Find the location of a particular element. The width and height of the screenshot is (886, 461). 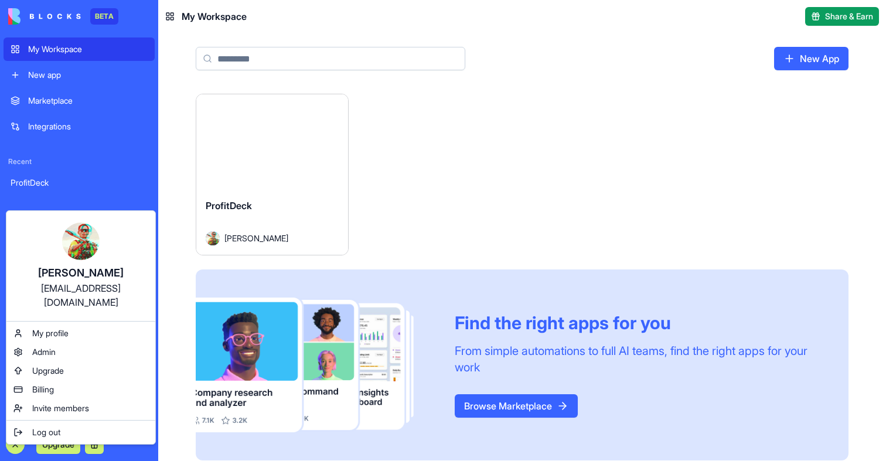

span: Invite members is located at coordinates (60, 409).